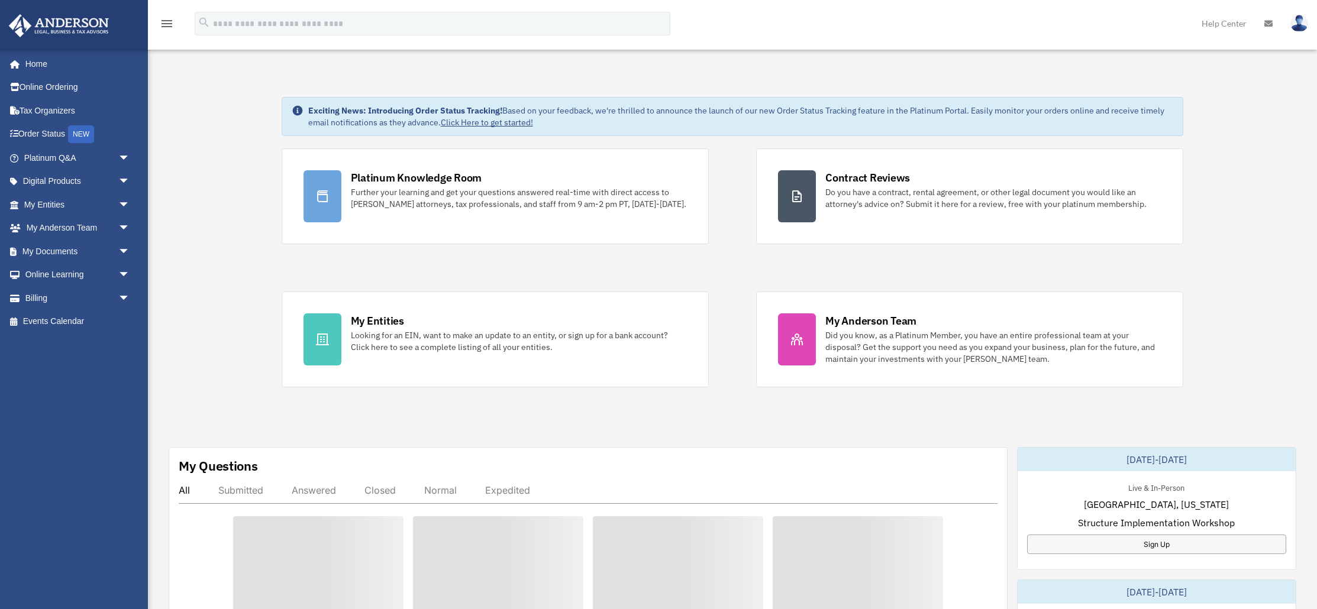 The image size is (1317, 609). What do you see at coordinates (416, 177) in the screenshot?
I see `div: Platinum Knowledge Room` at bounding box center [416, 177].